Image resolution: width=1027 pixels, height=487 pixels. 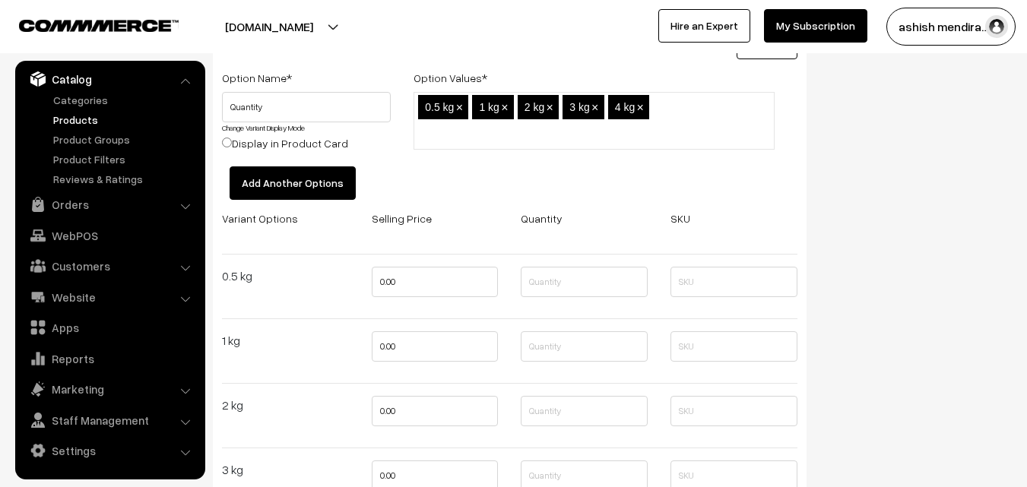 I want to click on a: Orders, so click(x=109, y=205).